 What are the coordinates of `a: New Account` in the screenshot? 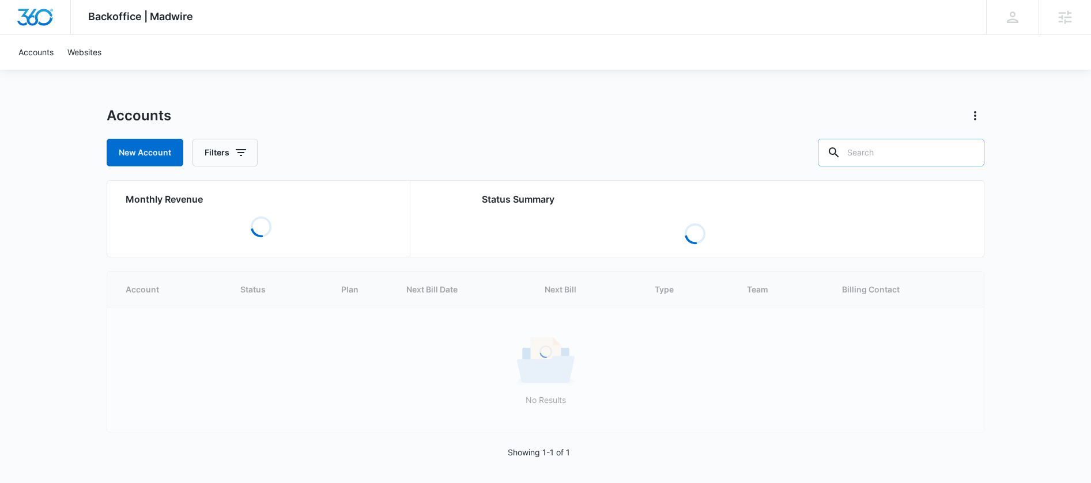 It's located at (145, 153).